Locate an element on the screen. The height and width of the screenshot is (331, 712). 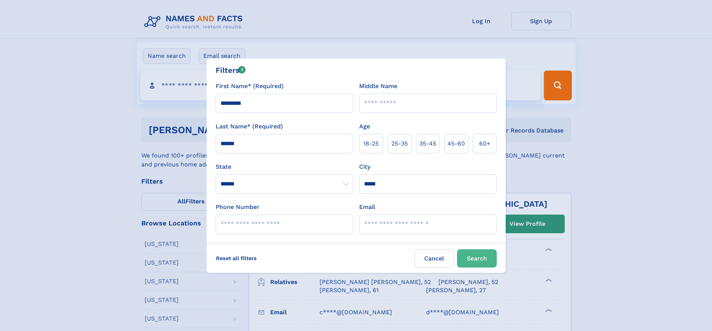
label: Phone Number is located at coordinates (237, 207).